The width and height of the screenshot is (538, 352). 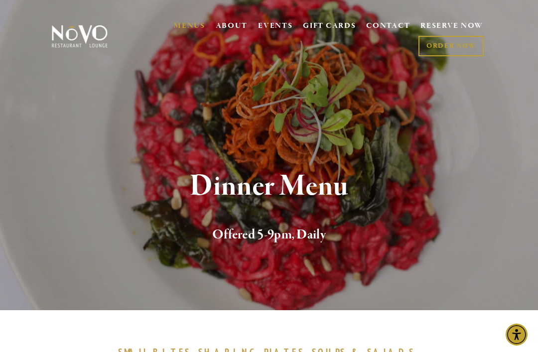 I want to click on a: ABOUT, so click(x=231, y=26).